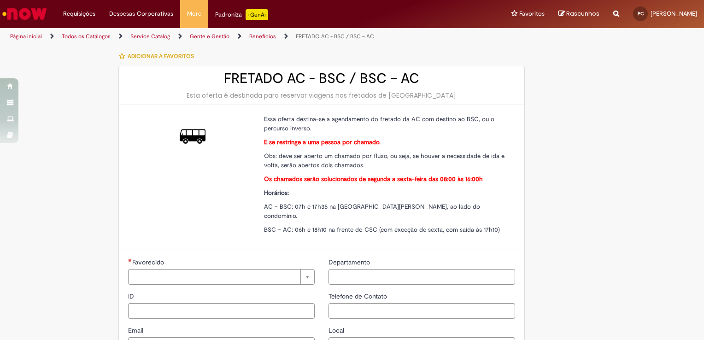 Image resolution: width=704 pixels, height=340 pixels. I want to click on a: Rascunhos, so click(578, 14).